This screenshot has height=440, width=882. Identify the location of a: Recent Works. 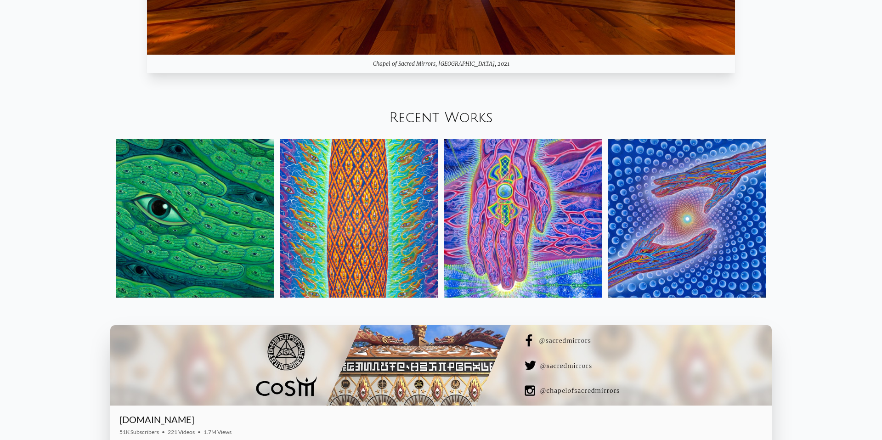
(441, 118).